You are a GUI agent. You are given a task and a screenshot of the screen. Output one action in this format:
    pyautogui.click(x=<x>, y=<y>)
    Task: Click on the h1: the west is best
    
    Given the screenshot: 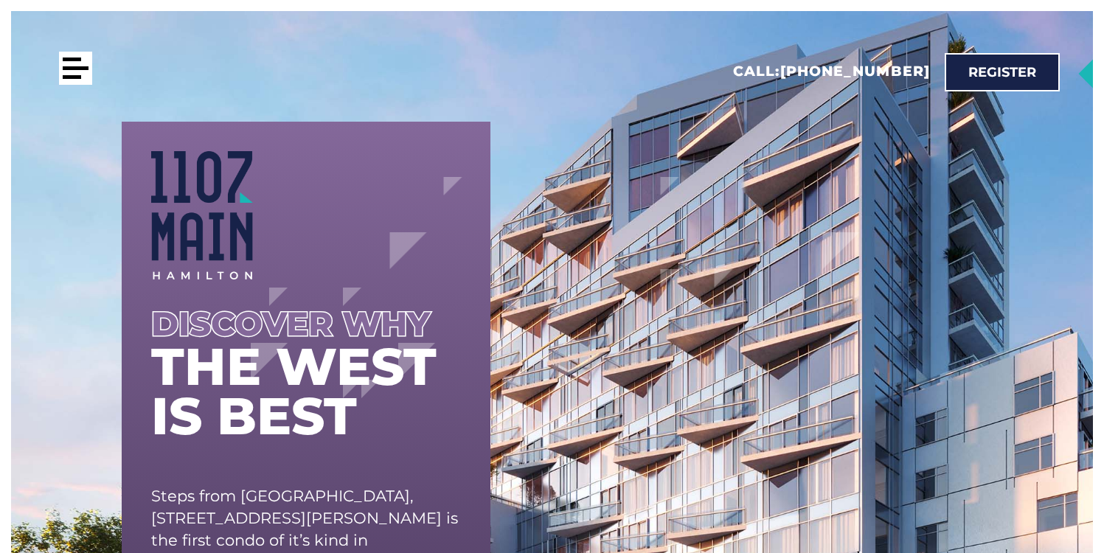 What is the action you would take?
    pyautogui.click(x=306, y=391)
    